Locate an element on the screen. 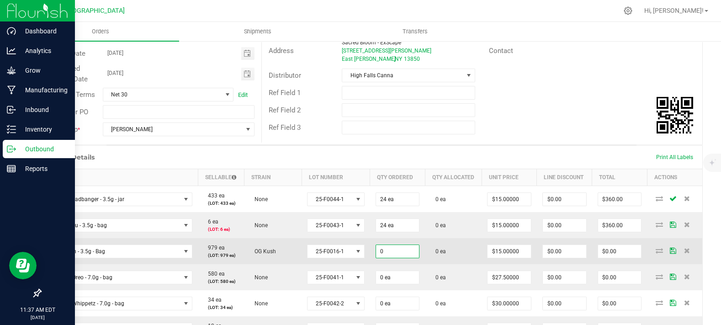  inline-svg: Inbound is located at coordinates (11, 110).